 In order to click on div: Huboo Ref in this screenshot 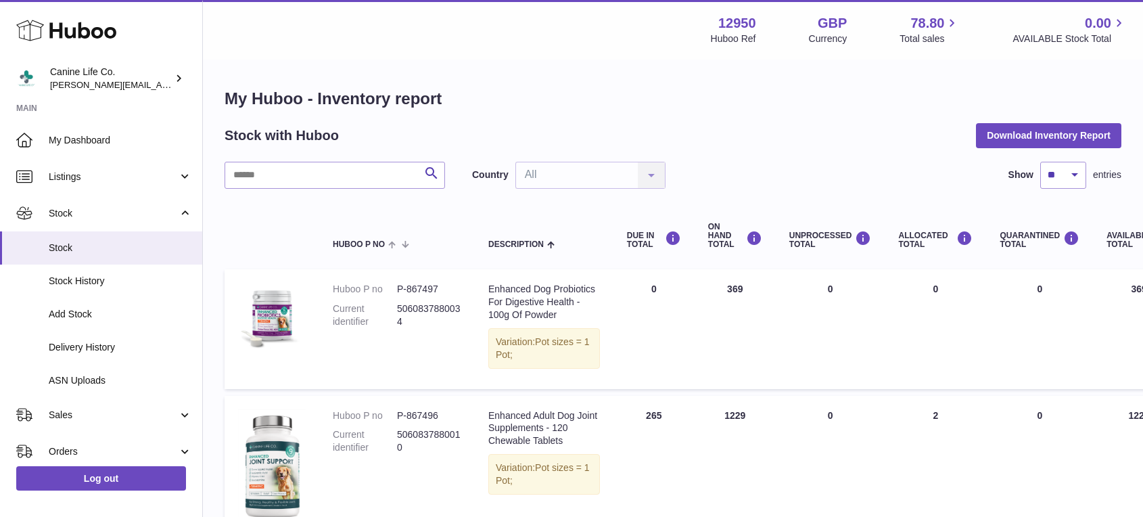, I will do `click(733, 39)`.